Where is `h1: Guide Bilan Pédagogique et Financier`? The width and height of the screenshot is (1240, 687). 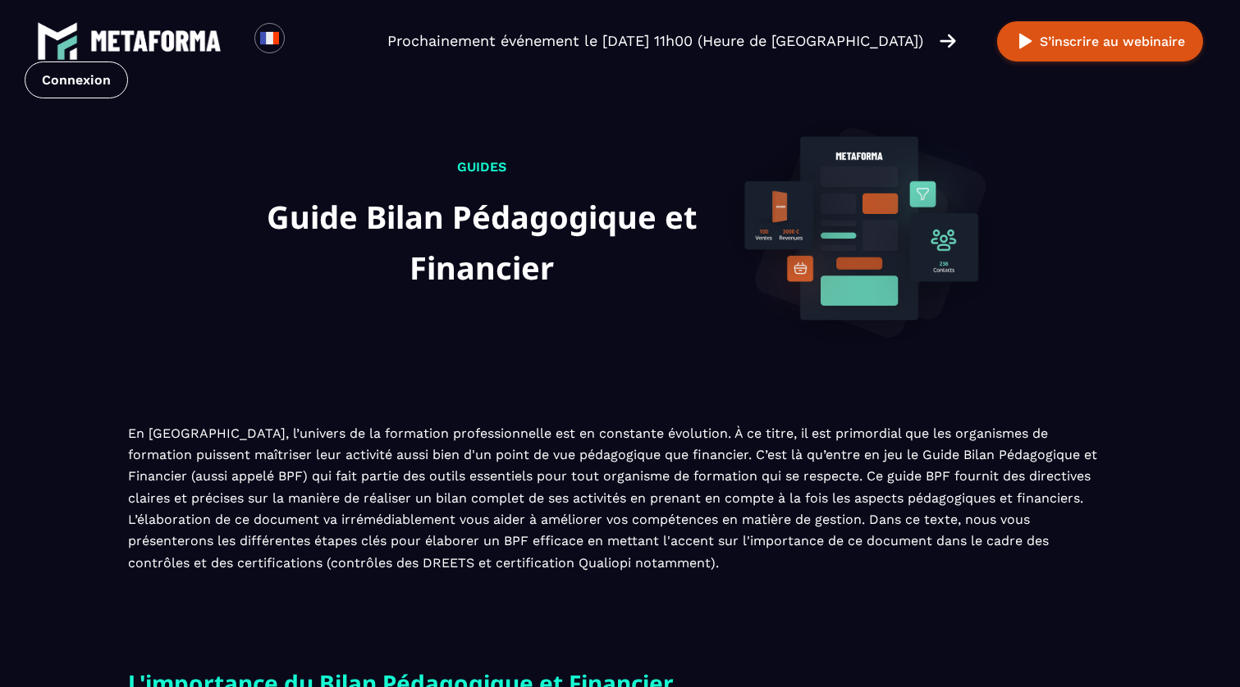 h1: Guide Bilan Pédagogique et Financier is located at coordinates (482, 242).